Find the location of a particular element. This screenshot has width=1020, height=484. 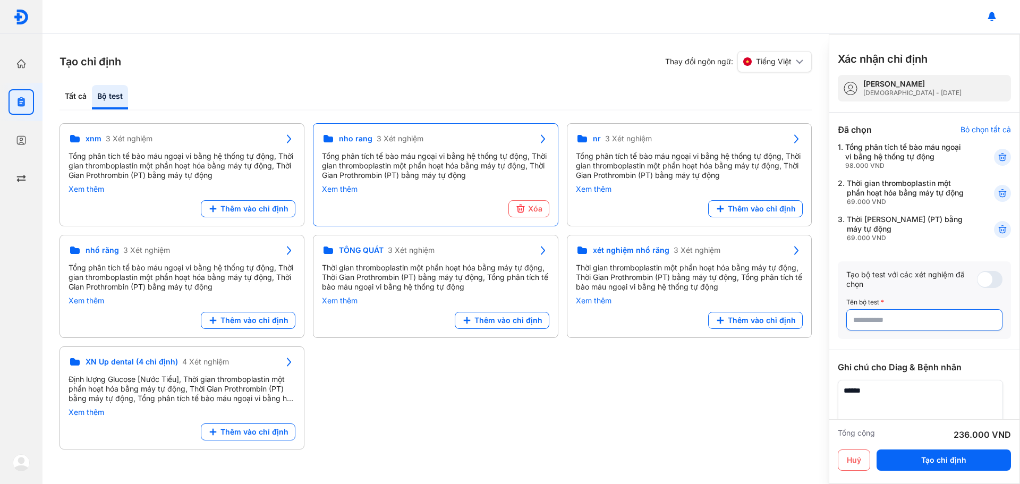

span: 4 Xét nghiệm is located at coordinates (206, 362).